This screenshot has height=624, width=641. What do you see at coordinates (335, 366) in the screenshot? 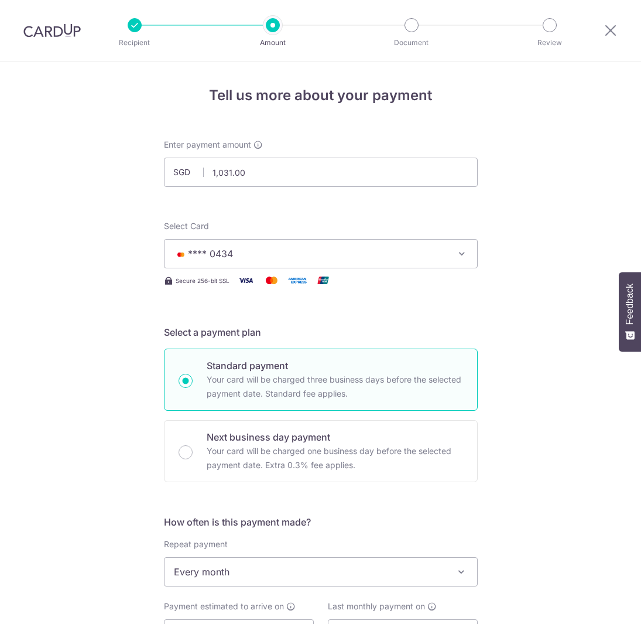
I see `p: Standard payment` at bounding box center [335, 366].